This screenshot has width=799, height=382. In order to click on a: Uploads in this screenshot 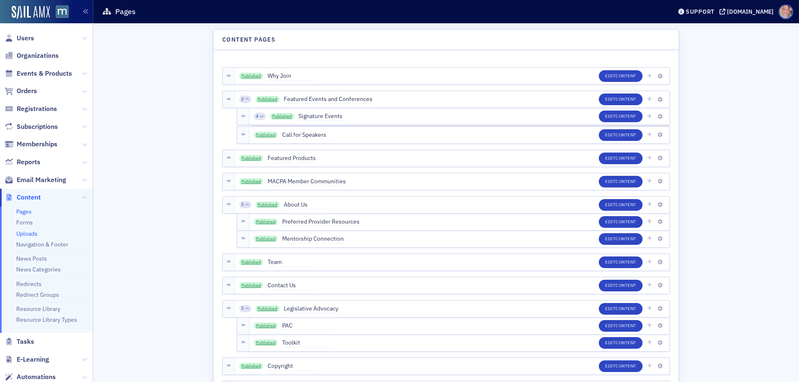, I will do `click(27, 234)`.